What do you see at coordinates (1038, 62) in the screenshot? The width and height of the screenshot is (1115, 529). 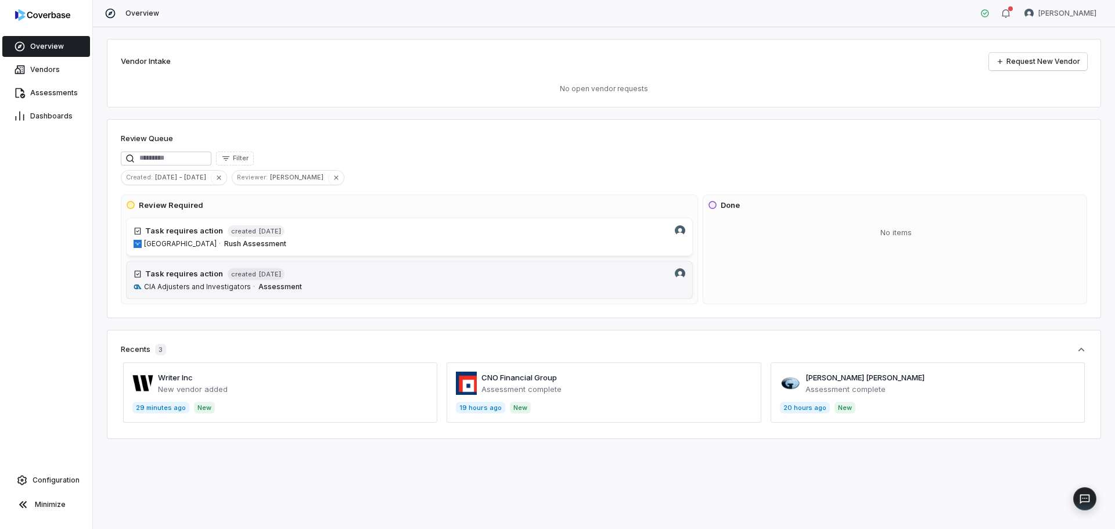 I see `a: Request New Vendor` at bounding box center [1038, 62].